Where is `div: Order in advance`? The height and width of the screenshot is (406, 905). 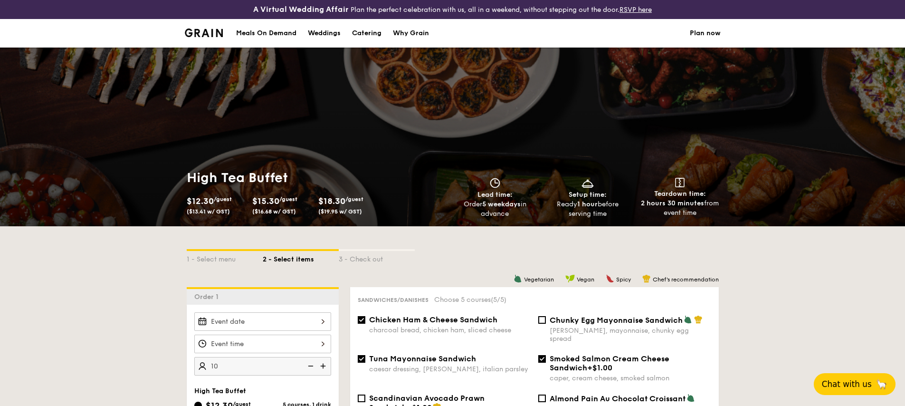 div: Order in advance is located at coordinates (495, 209).